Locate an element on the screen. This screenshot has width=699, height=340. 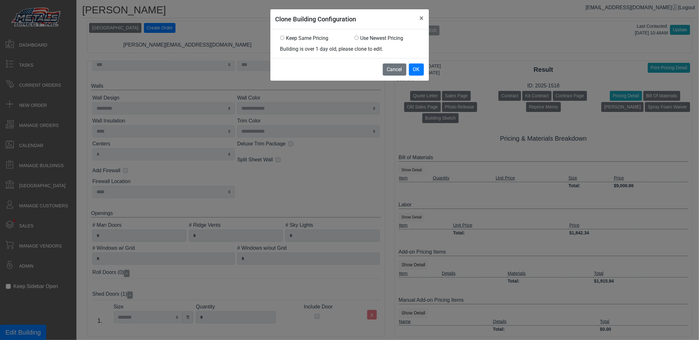
label: Keep Same Pricing is located at coordinates (307, 38).